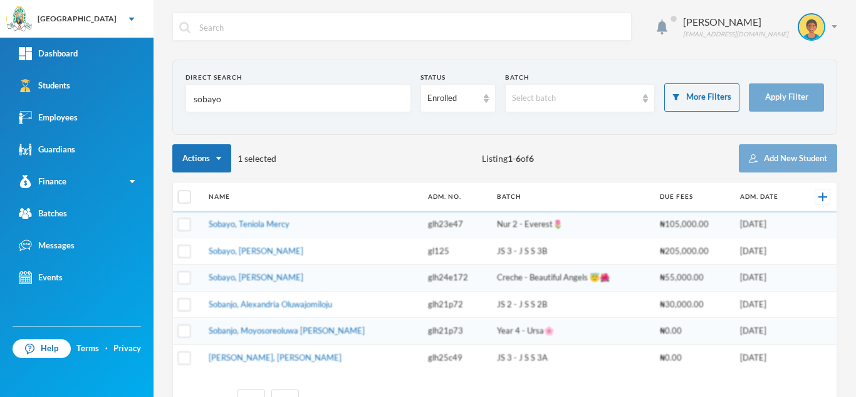 The image size is (856, 397). What do you see at coordinates (694, 304) in the screenshot?
I see `td: ₦30,000.00` at bounding box center [694, 304].